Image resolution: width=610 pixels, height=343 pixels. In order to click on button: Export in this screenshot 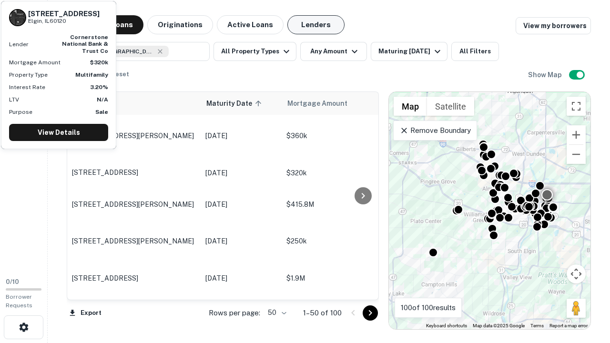, I will do `click(85, 313)`.